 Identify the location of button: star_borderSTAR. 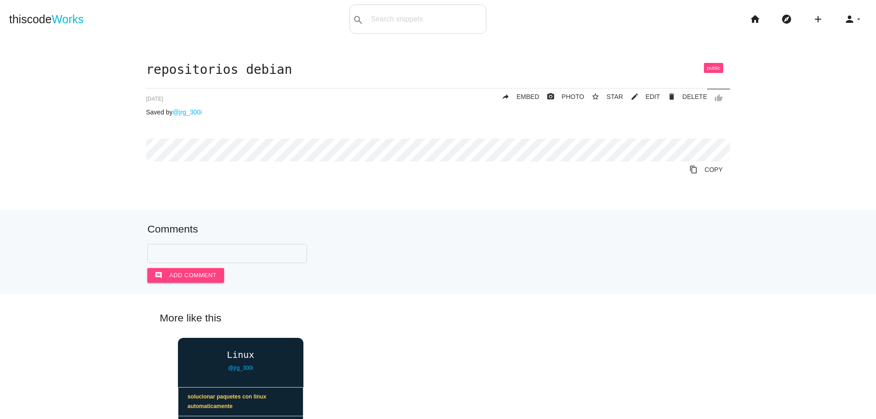
(603, 97).